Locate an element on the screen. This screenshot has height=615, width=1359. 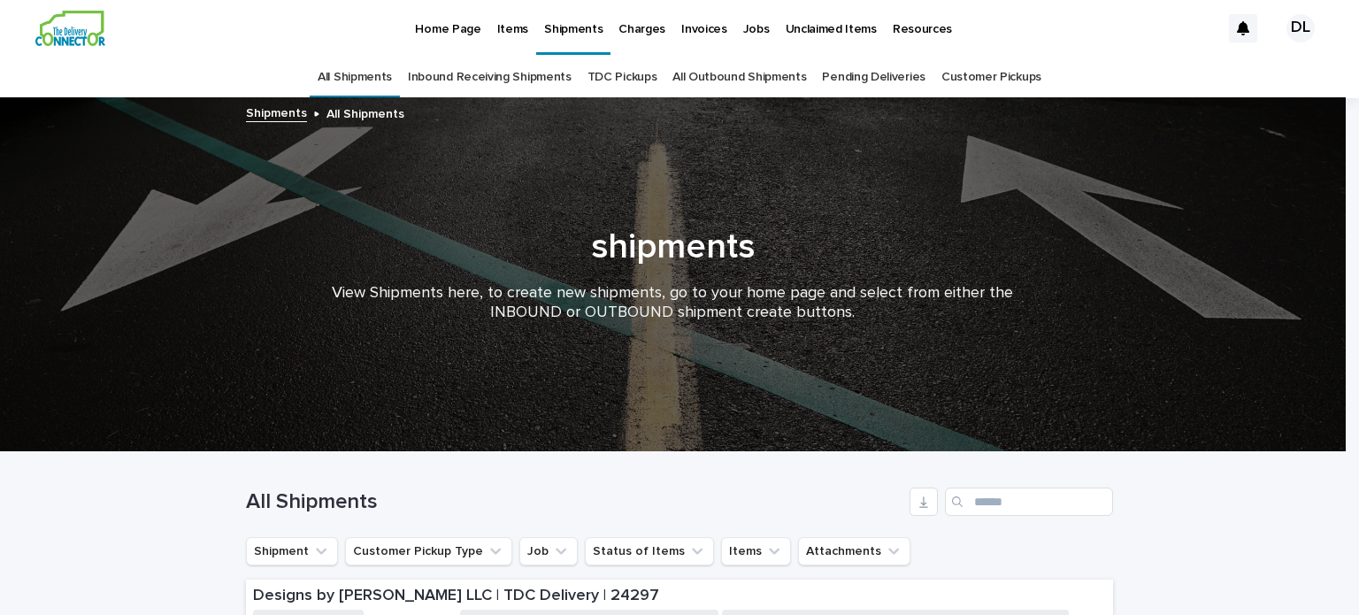
button: Customer Pickup Type is located at coordinates (428, 551).